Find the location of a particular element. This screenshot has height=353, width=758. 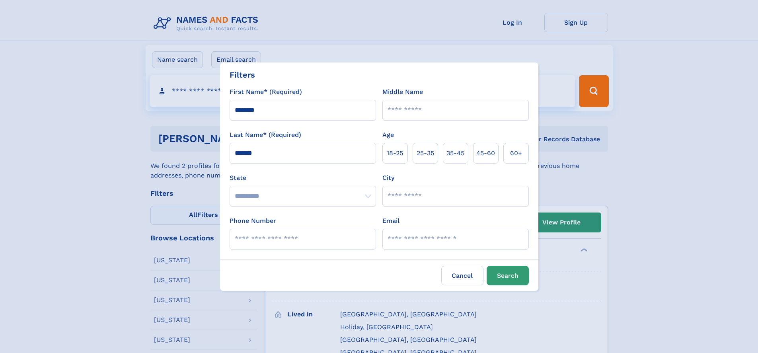

label: Last Name* (Required) is located at coordinates (266, 135).